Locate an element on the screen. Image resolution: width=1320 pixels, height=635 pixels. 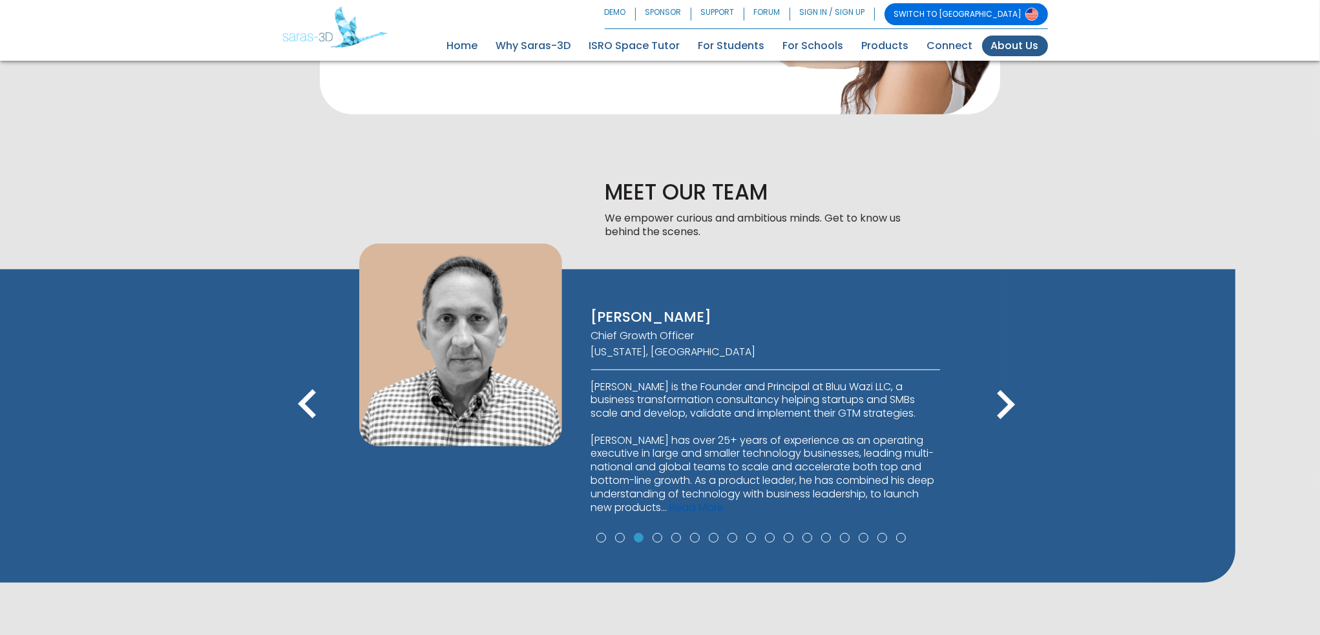
i: keyboard_arrow_left is located at coordinates (307, 405).